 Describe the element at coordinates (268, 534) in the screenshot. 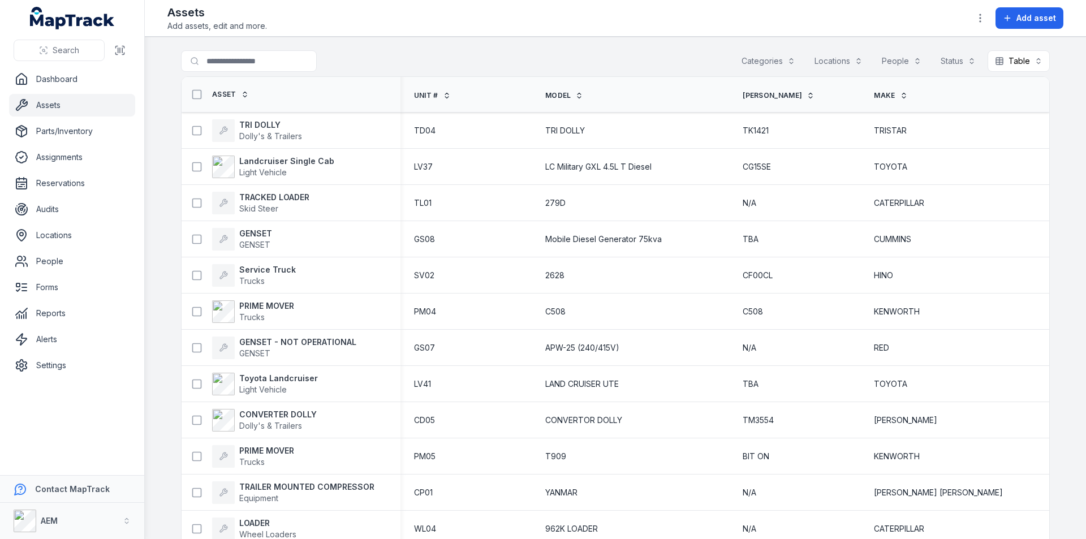

I see `span: Wheel Loaders` at that location.